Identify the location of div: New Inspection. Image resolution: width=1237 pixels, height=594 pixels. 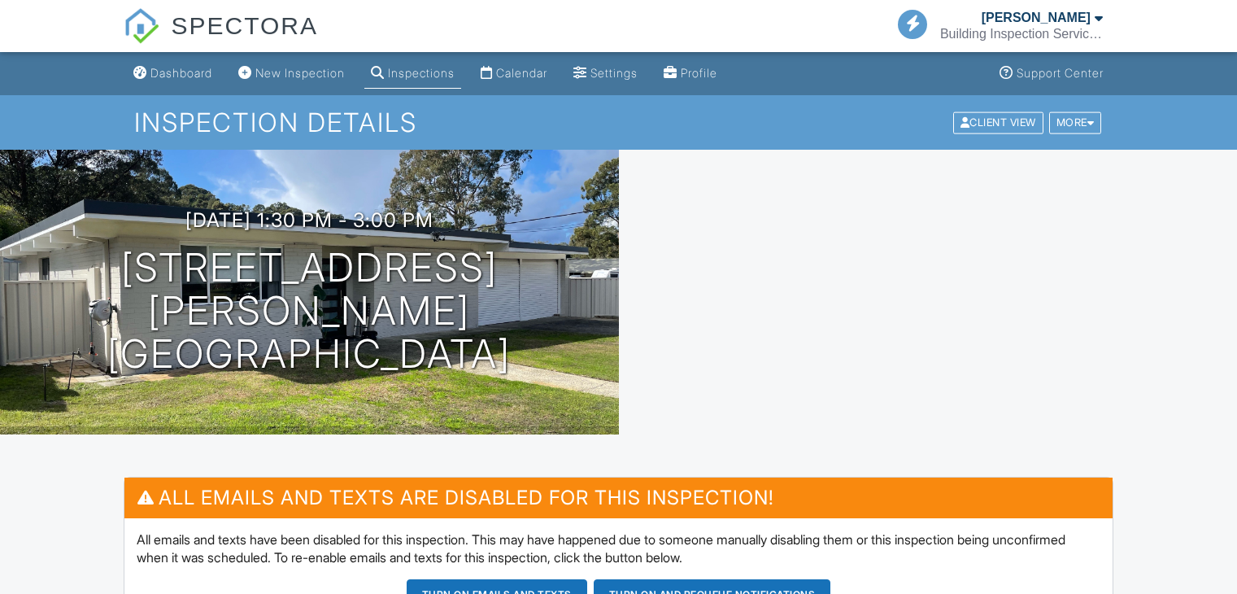
(300, 72).